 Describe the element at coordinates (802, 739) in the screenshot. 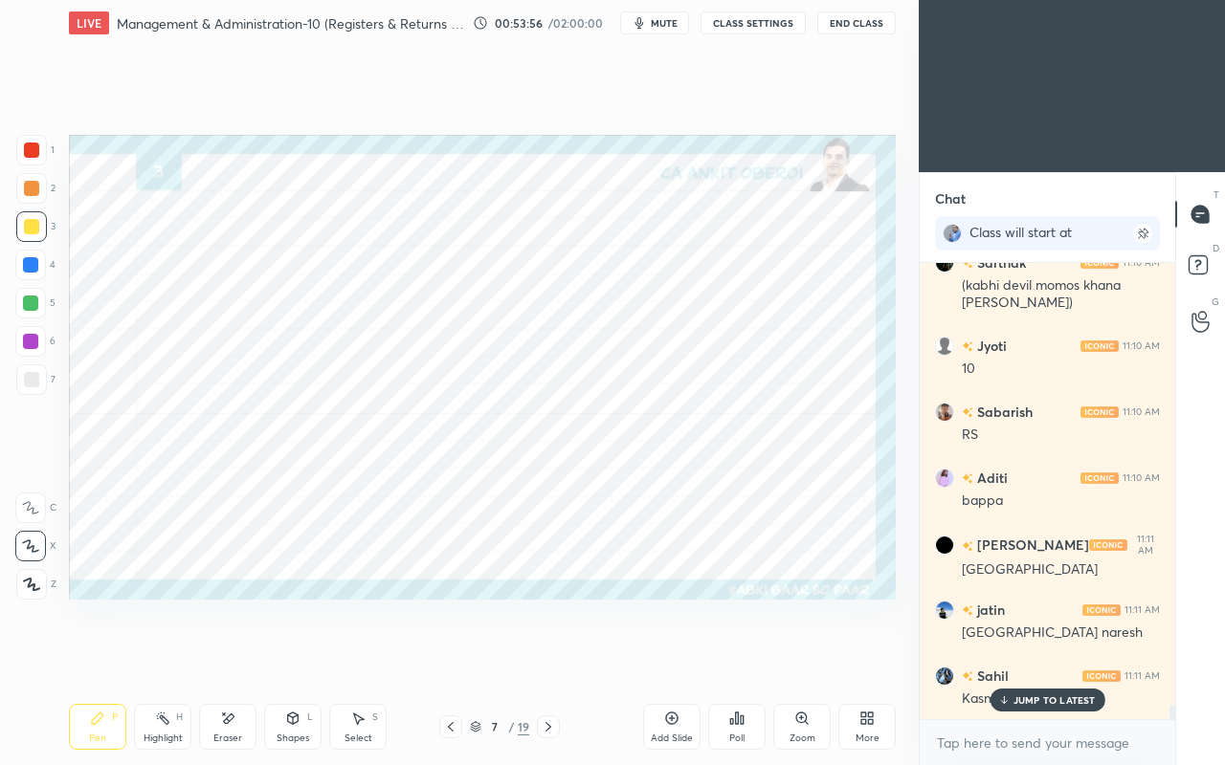

I see `div: Zoom` at that location.